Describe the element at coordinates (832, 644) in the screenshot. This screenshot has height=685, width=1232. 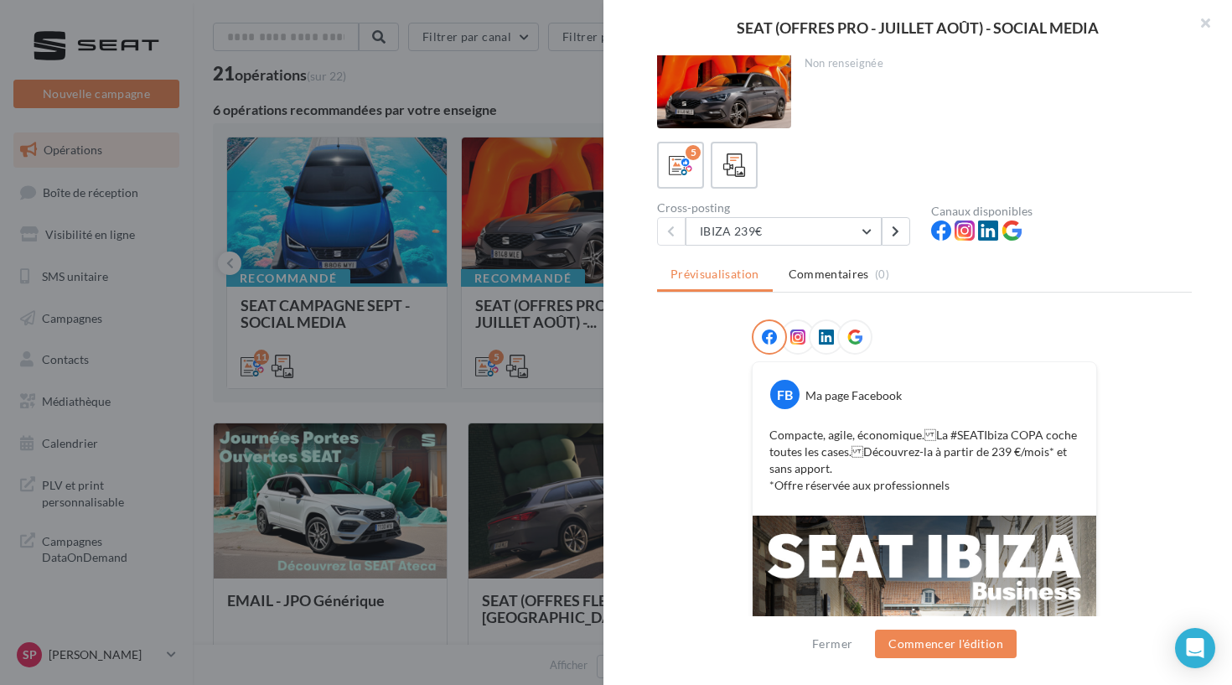
I see `button: Fermer` at that location.